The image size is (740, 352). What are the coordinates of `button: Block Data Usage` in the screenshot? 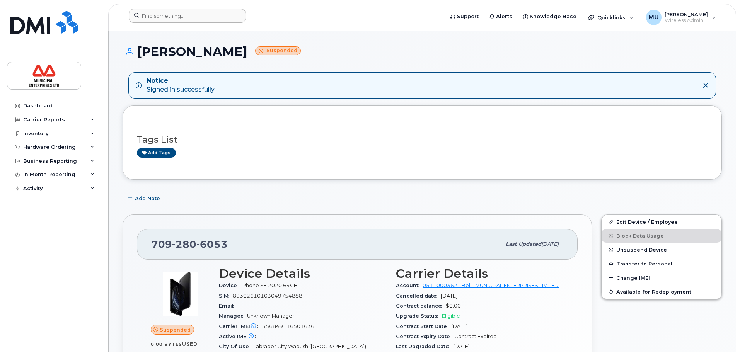 It's located at (661, 236).